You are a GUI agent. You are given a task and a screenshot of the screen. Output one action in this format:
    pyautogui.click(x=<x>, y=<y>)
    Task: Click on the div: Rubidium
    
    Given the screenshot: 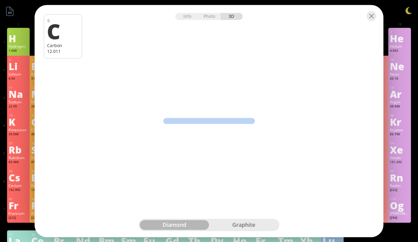 What is the action you would take?
    pyautogui.click(x=18, y=158)
    